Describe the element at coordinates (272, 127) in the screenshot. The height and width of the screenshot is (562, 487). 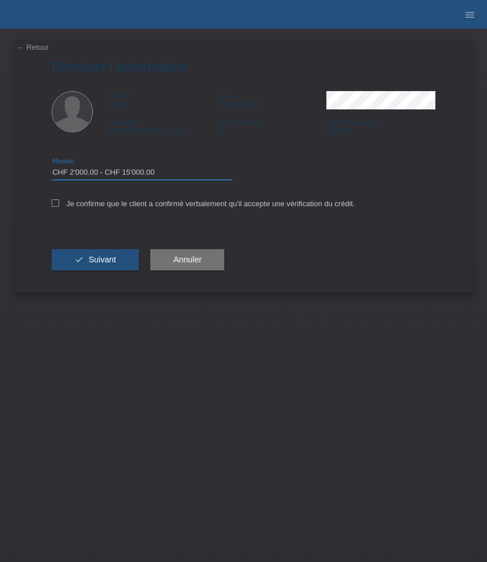
I see `div: B` at that location.